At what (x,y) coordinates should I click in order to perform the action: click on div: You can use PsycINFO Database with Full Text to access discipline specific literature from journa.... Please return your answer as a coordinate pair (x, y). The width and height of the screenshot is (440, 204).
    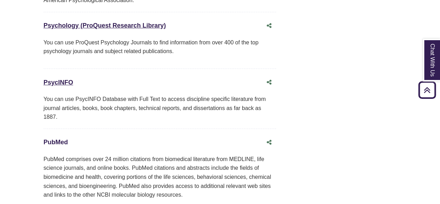
    Looking at the image, I should click on (160, 108).